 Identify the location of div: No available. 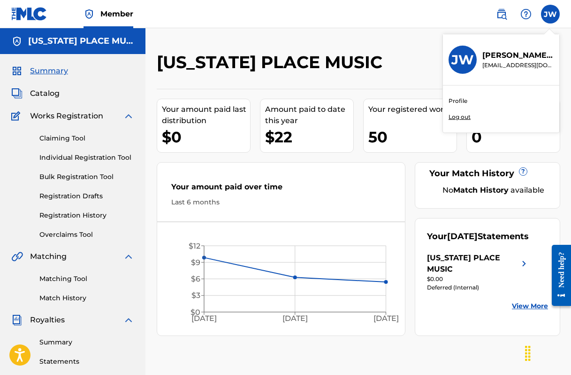
(493, 190).